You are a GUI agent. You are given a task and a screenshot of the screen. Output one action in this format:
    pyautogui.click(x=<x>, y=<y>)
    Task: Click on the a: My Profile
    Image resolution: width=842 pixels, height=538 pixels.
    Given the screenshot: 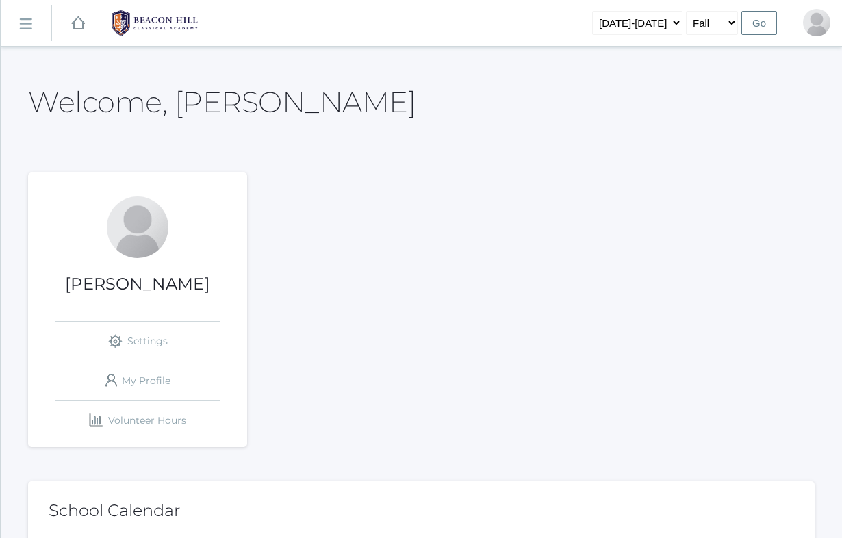 What is the action you would take?
    pyautogui.click(x=138, y=381)
    